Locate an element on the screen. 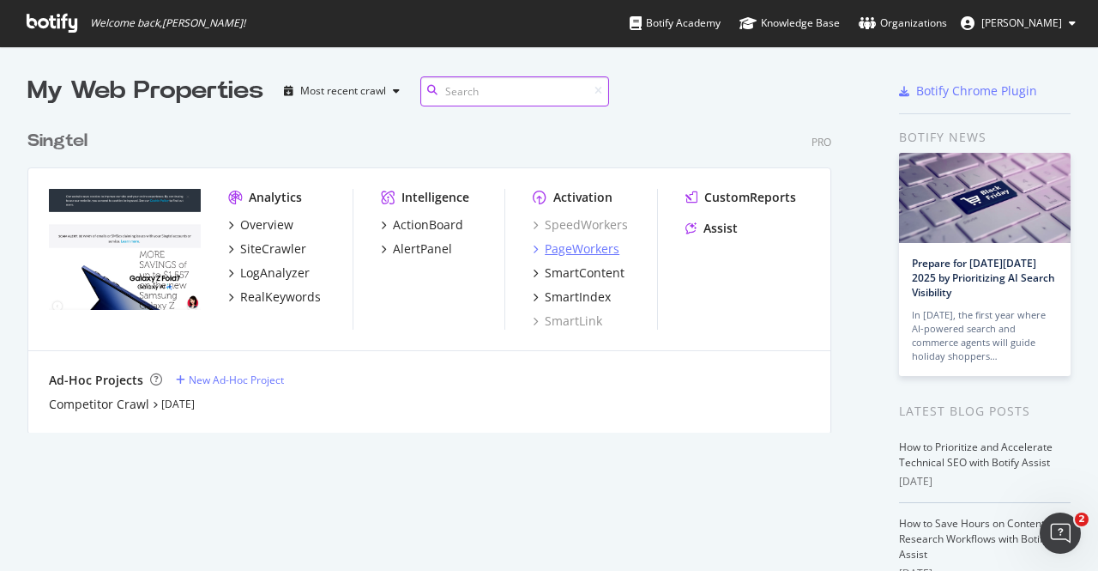 The height and width of the screenshot is (571, 1098). a: SpeedWorkers is located at coordinates (580, 225).